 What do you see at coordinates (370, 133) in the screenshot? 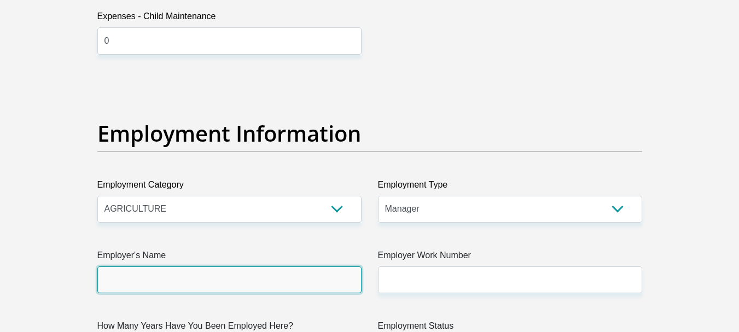
I see `h2: Employment Information` at bounding box center [370, 133].